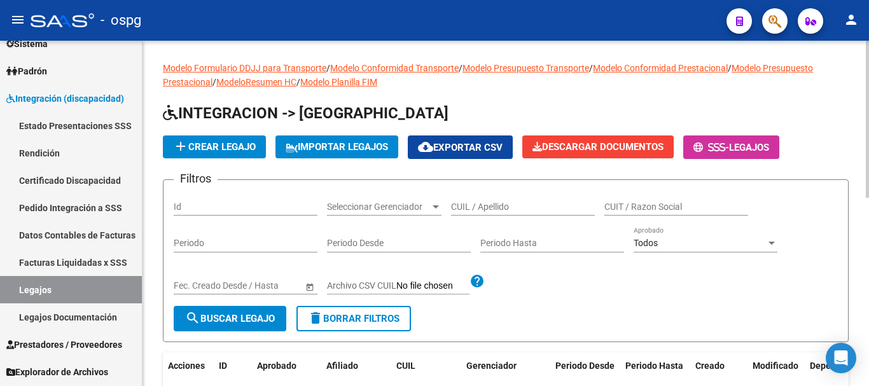 The width and height of the screenshot is (869, 386). Describe the element at coordinates (585, 366) in the screenshot. I see `span: Periodo Desde` at that location.